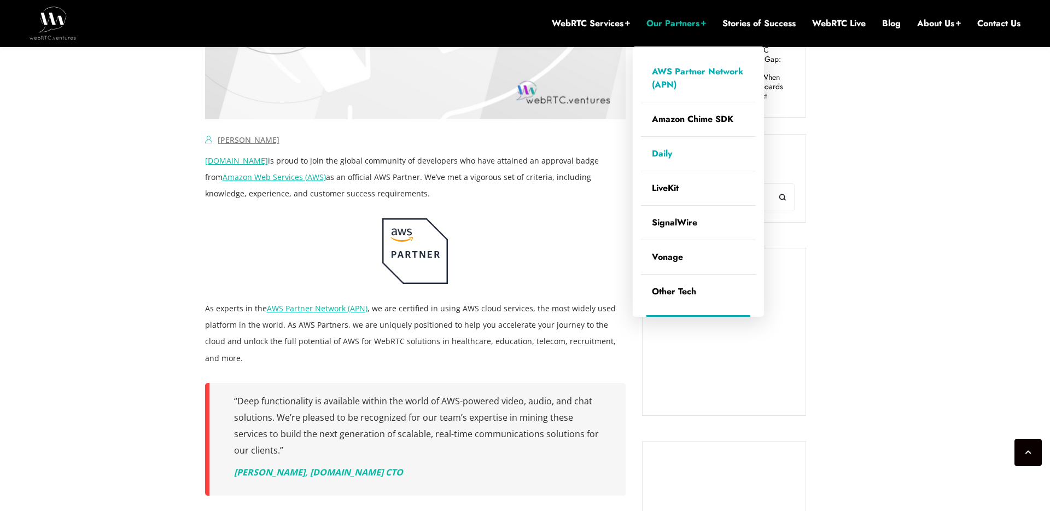  What do you see at coordinates (999, 24) in the screenshot?
I see `a: Contact Us` at bounding box center [999, 24].